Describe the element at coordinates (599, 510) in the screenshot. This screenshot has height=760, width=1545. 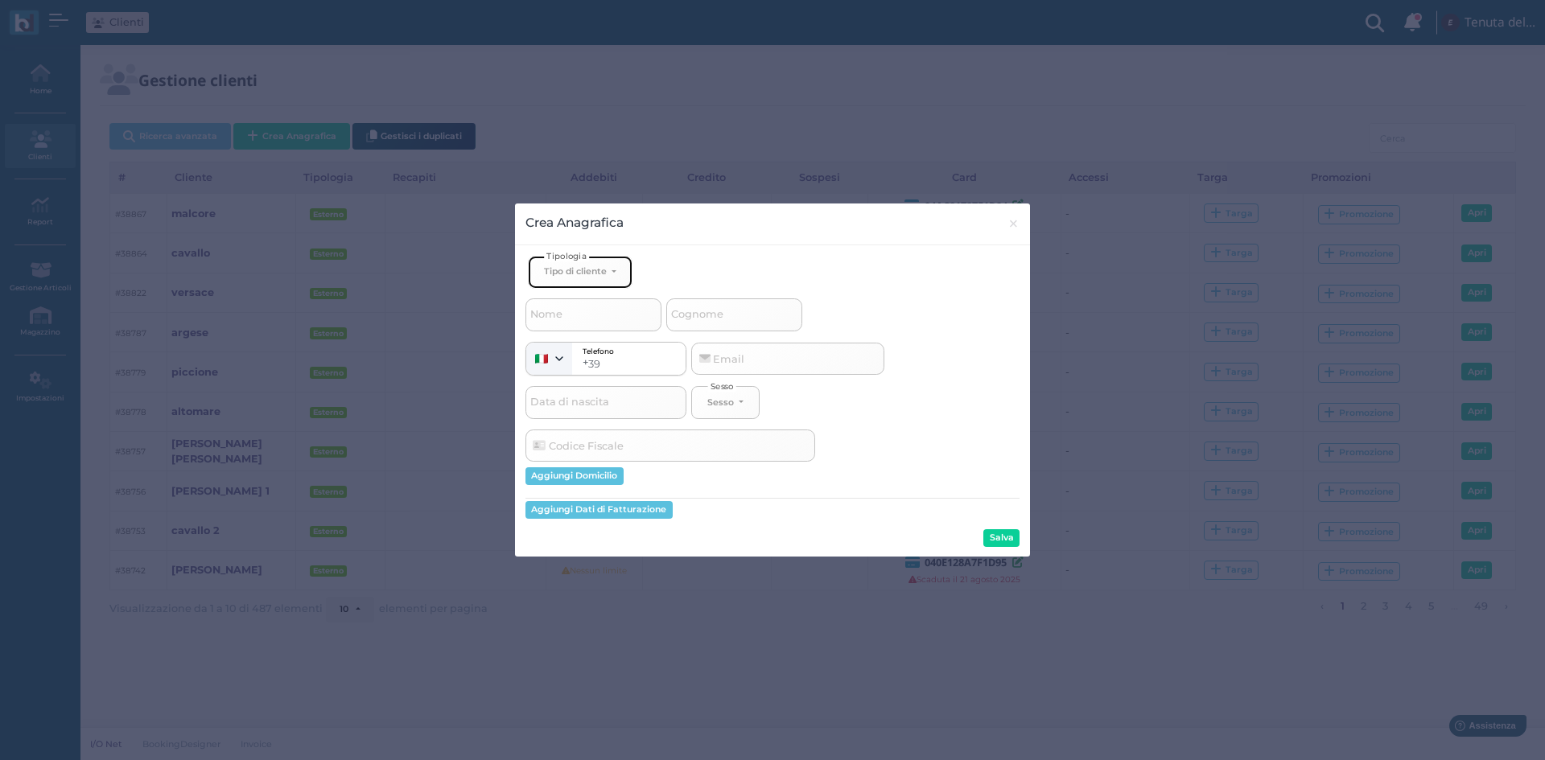
I see `button: Aggiungi Dati di Fatturazione` at that location.